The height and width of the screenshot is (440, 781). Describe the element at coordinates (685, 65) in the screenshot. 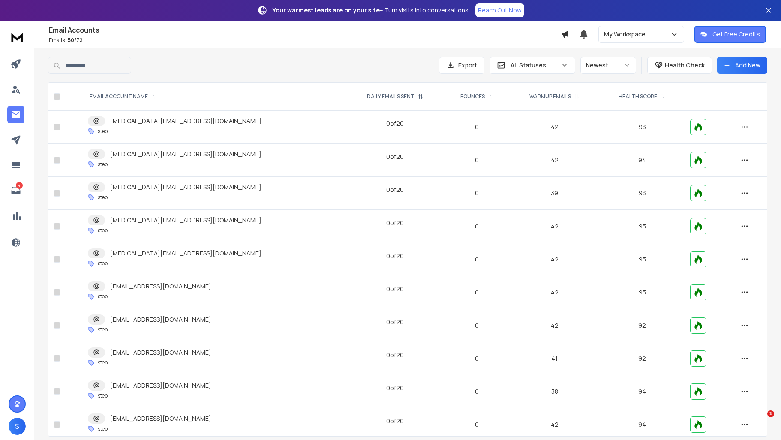

I see `p: Health Check` at that location.